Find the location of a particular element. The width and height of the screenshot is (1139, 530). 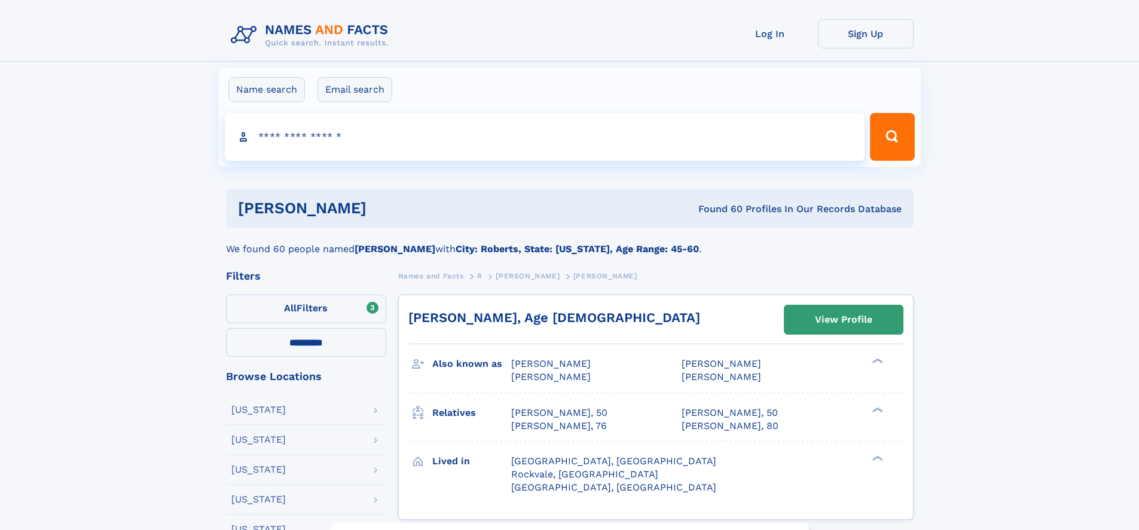

div: Browse Locations is located at coordinates (306, 377).